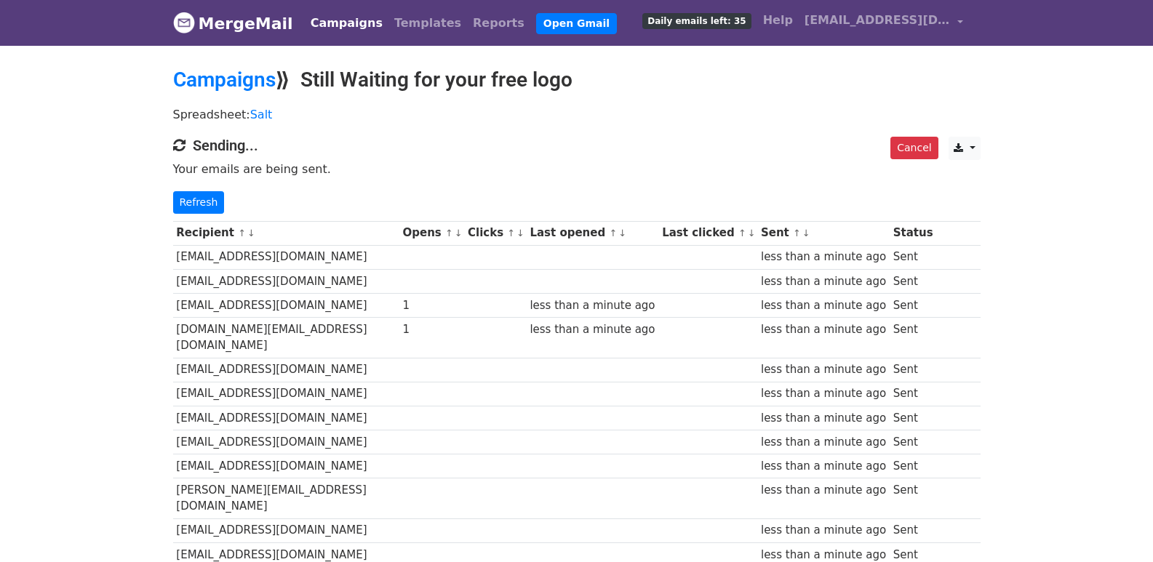 This screenshot has height=562, width=1153. Describe the element at coordinates (432, 233) in the screenshot. I see `th: Opens` at that location.